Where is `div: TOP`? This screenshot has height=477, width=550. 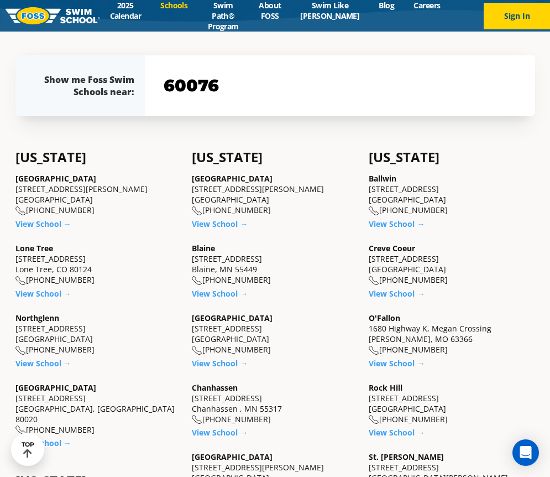 div: TOP is located at coordinates (28, 449).